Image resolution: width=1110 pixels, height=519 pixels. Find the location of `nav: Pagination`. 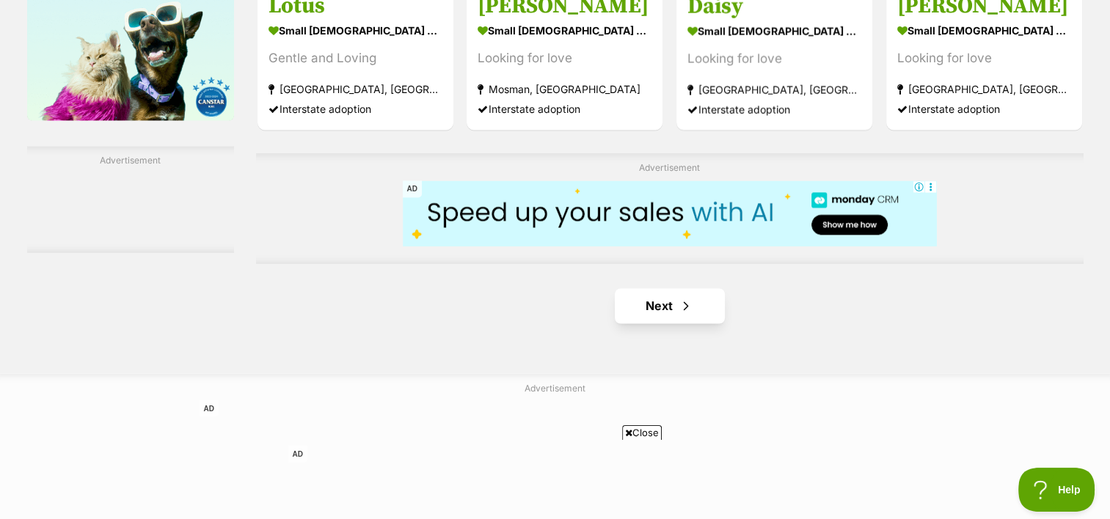

nav: Pagination is located at coordinates (670, 306).